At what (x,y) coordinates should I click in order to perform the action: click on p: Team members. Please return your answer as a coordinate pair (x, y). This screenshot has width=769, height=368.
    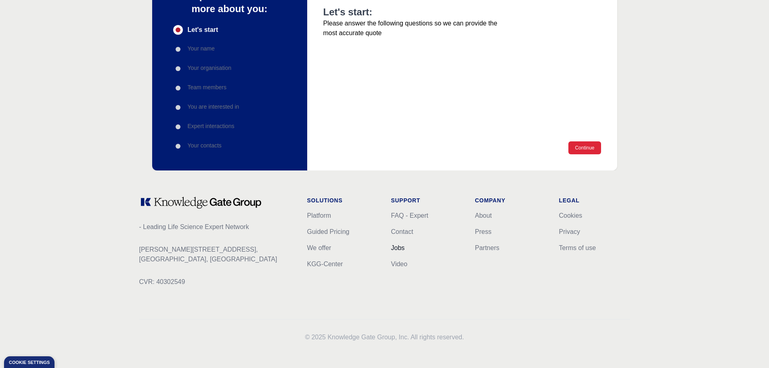
    Looking at the image, I should click on (207, 87).